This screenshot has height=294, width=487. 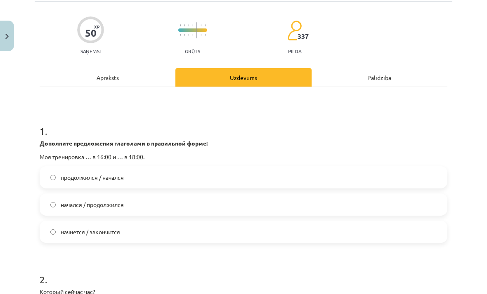 I want to click on img: icon-close-lesson-0947bae3869378f0d4975bcd49f059093ad1ed9edebbc8119c70593378902aed.svg, so click(x=7, y=36).